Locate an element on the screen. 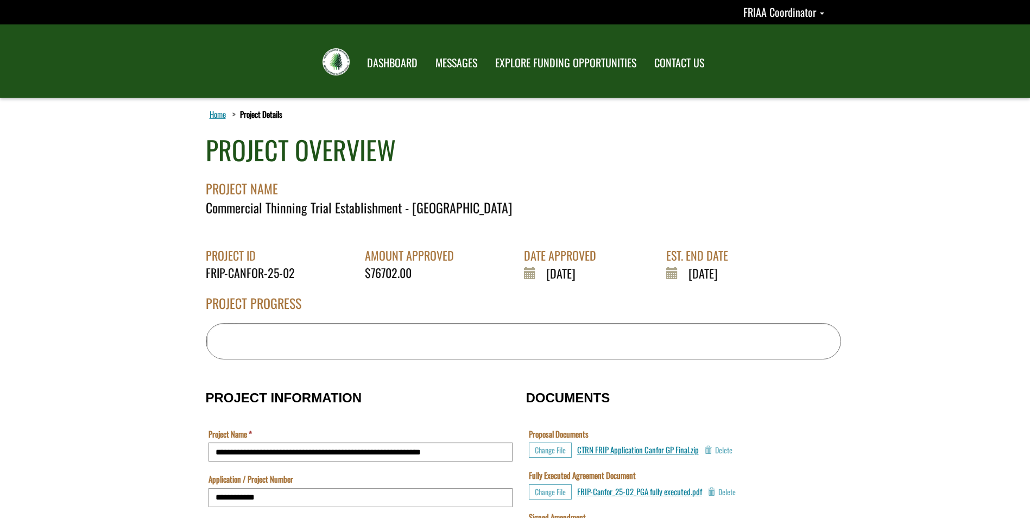 The height and width of the screenshot is (518, 1030). img: FRIAA Submissions Portal is located at coordinates (336, 62).